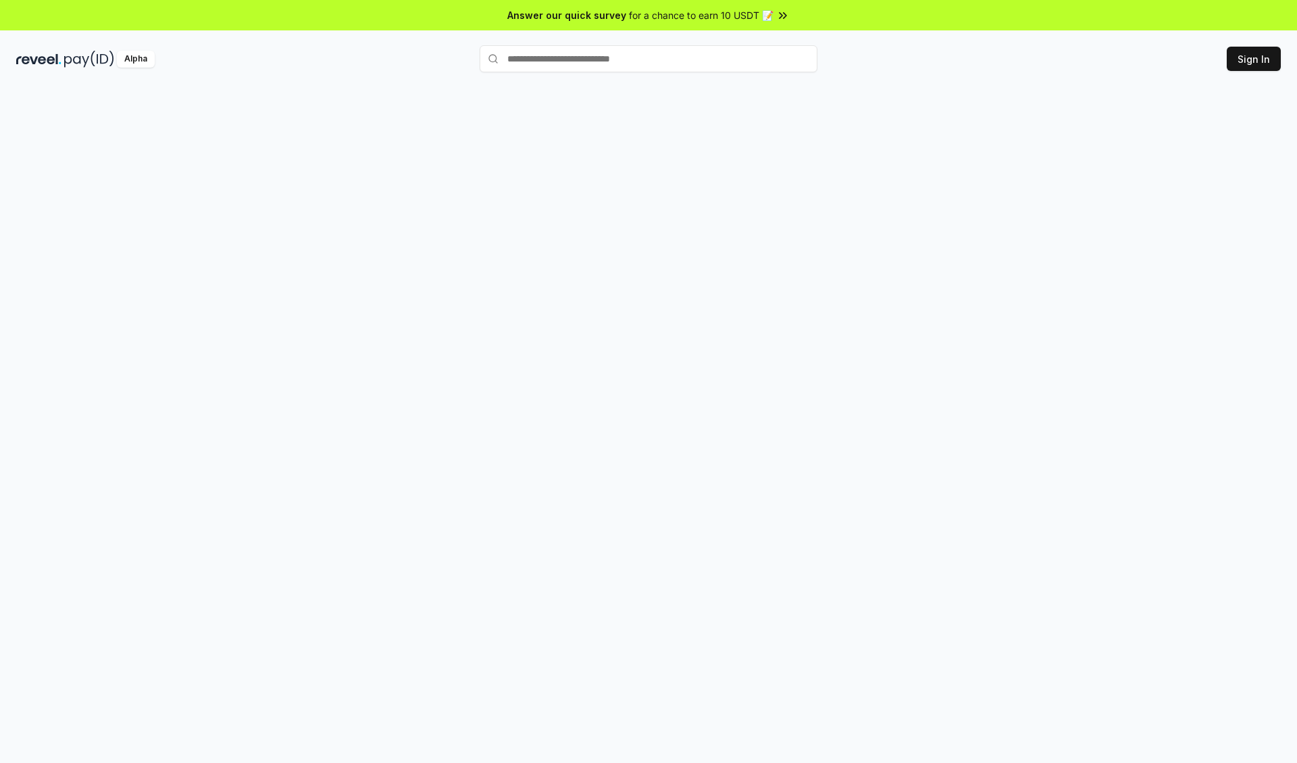  Describe the element at coordinates (1254, 59) in the screenshot. I see `button: Sign In` at that location.